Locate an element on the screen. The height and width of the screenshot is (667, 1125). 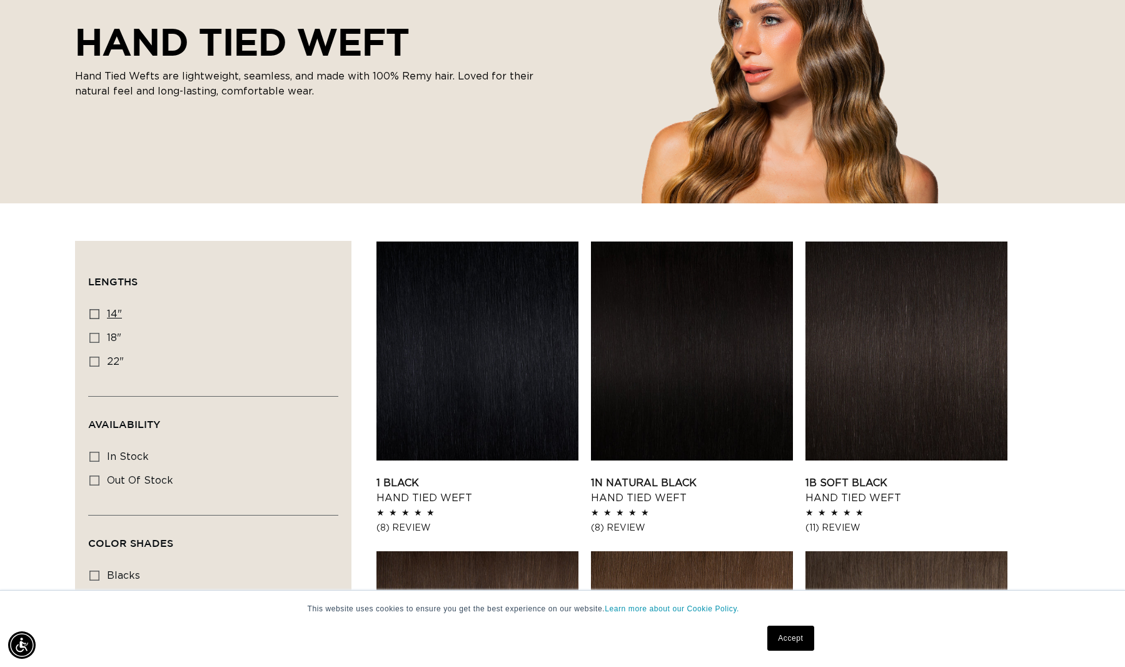
a: 1 Black Hand Tied Weft is located at coordinates (477, 490).